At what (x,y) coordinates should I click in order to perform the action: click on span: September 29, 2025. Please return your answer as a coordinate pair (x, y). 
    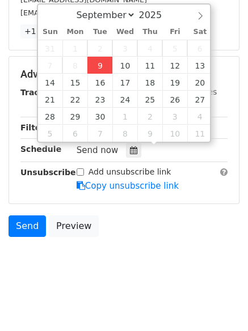
    Looking at the image, I should click on (75, 116).